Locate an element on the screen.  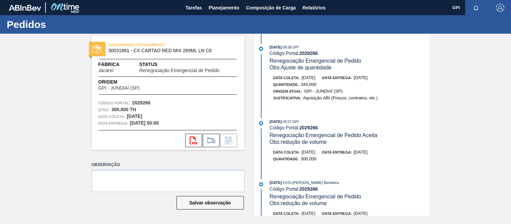
span: 300,000 is located at coordinates (309, 159).